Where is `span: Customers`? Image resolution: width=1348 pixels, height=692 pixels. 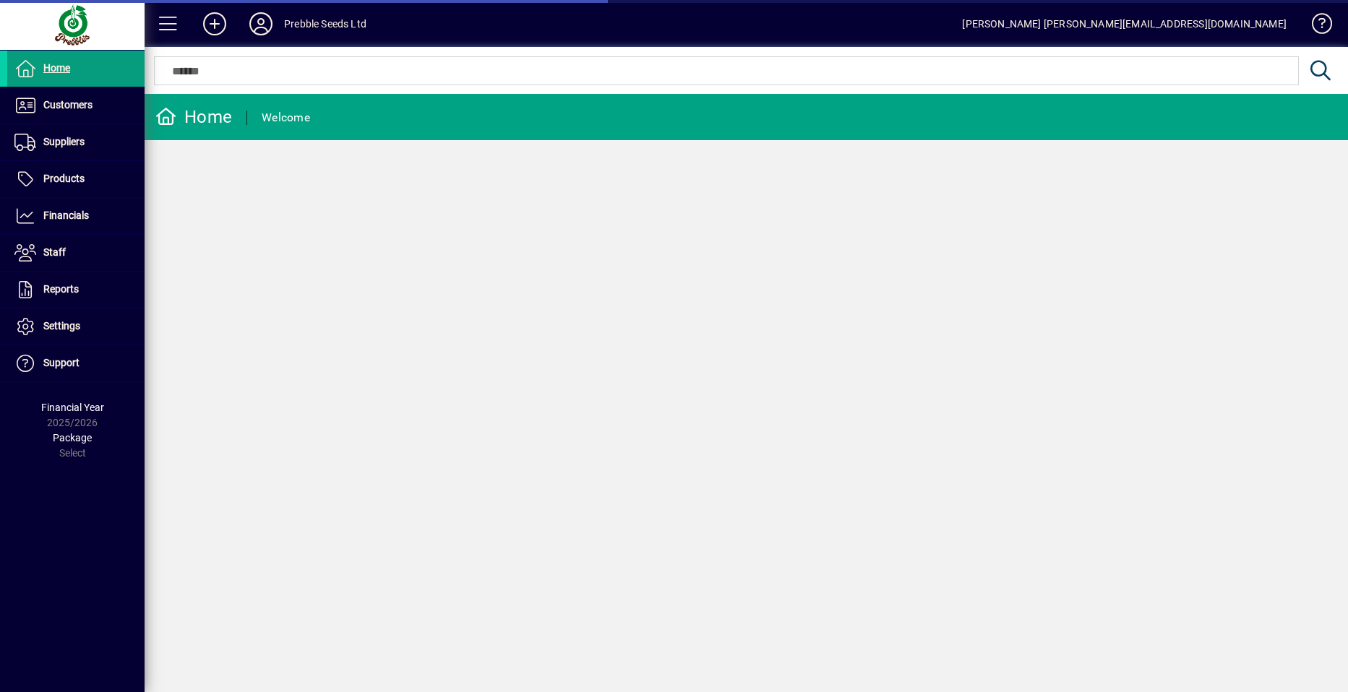 span: Customers is located at coordinates (68, 105).